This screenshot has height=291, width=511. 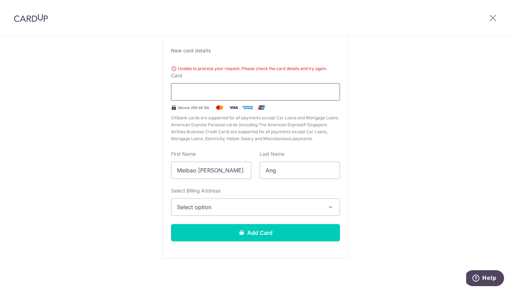 I want to click on span: Help, so click(x=23, y=8).